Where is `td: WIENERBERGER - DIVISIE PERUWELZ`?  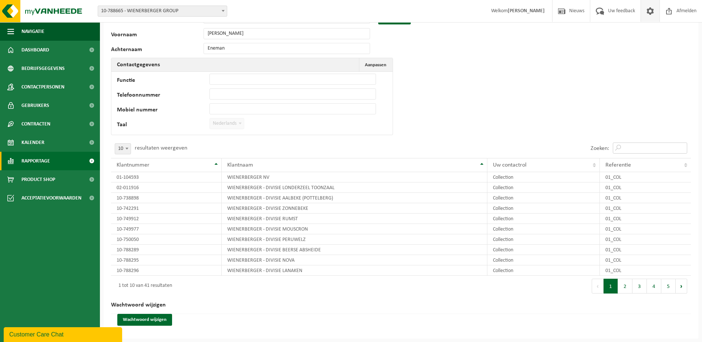
td: WIENERBERGER - DIVISIE PERUWELZ is located at coordinates (354, 239).